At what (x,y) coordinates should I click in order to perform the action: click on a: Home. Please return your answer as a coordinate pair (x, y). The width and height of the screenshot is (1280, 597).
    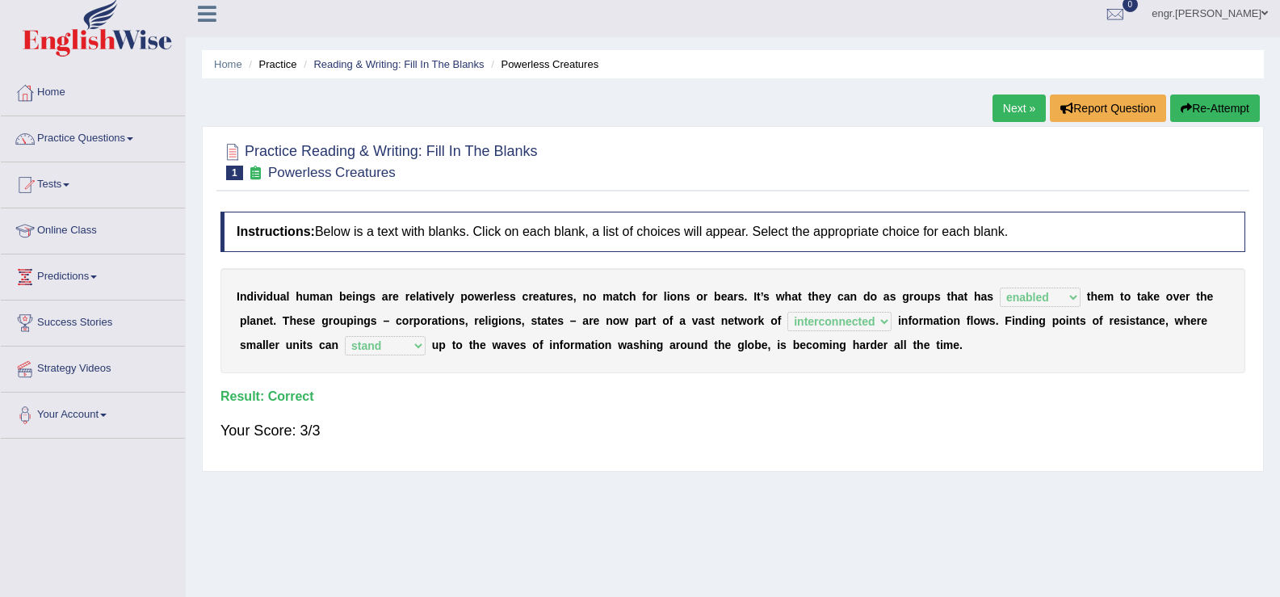
    Looking at the image, I should click on (93, 90).